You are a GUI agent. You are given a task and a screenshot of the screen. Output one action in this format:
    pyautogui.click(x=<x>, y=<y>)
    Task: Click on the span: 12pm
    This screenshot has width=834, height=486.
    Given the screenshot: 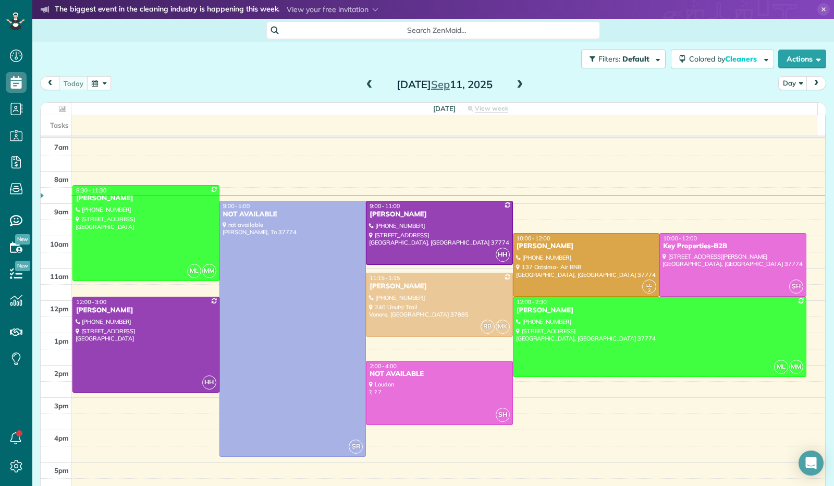 What is the action you would take?
    pyautogui.click(x=59, y=309)
    